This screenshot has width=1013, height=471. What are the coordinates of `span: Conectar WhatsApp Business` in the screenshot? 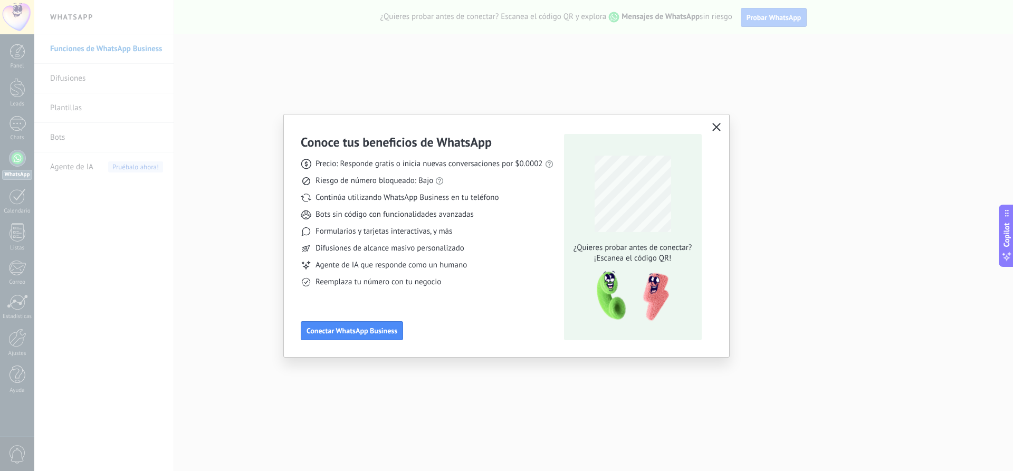 It's located at (352, 331).